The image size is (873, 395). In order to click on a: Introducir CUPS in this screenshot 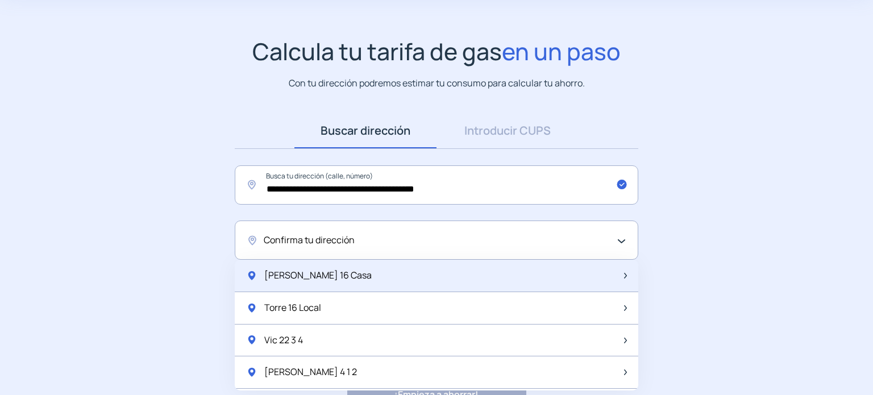, I will do `click(508, 131)`.